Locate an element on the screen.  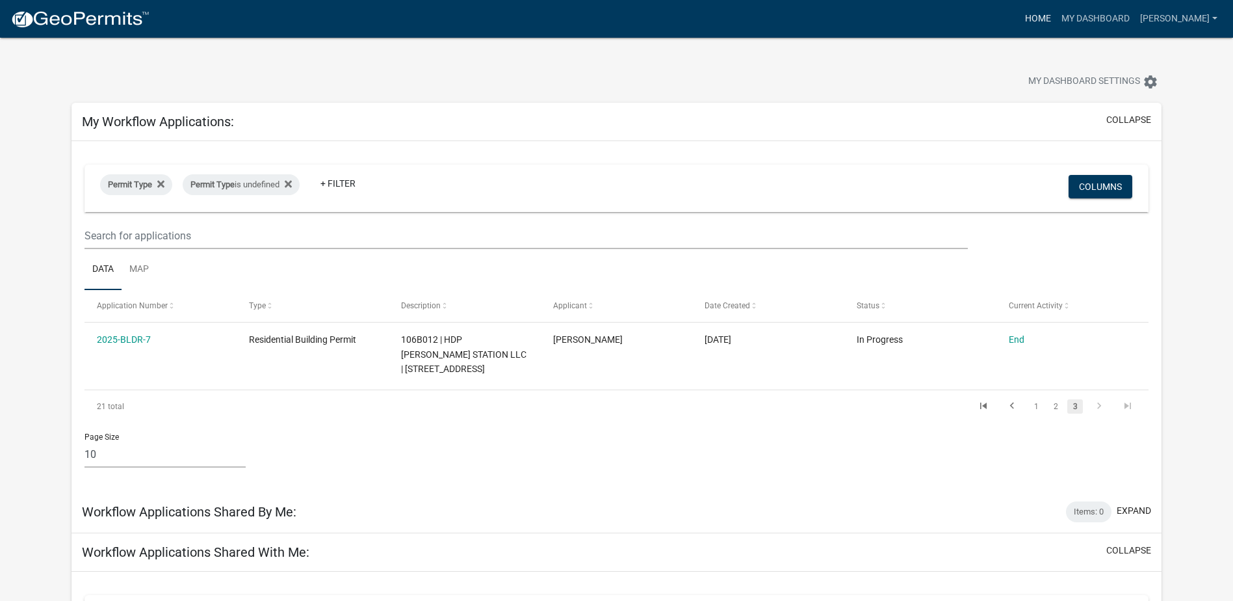
span: Status is located at coordinates (868, 306).